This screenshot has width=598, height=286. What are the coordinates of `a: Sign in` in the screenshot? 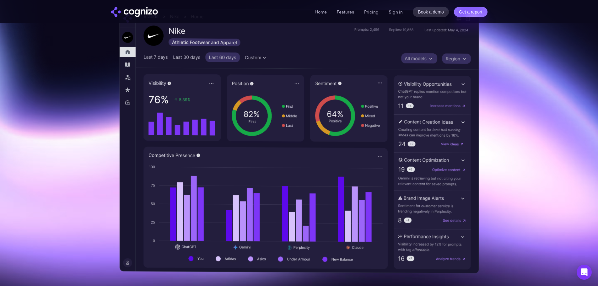 It's located at (396, 12).